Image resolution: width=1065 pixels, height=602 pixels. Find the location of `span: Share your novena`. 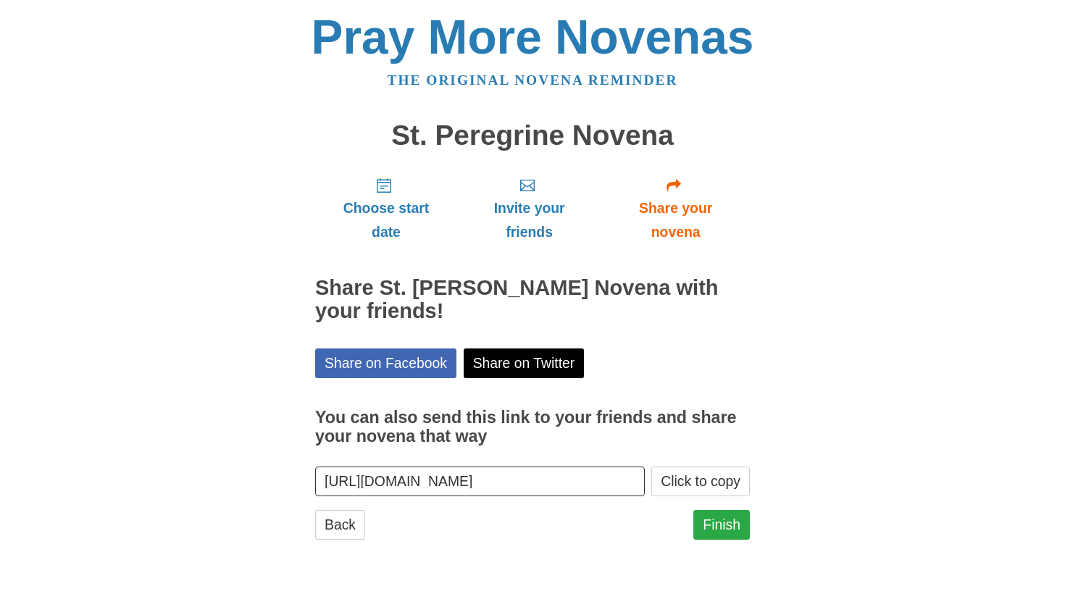

span: Share your novena is located at coordinates (675, 220).